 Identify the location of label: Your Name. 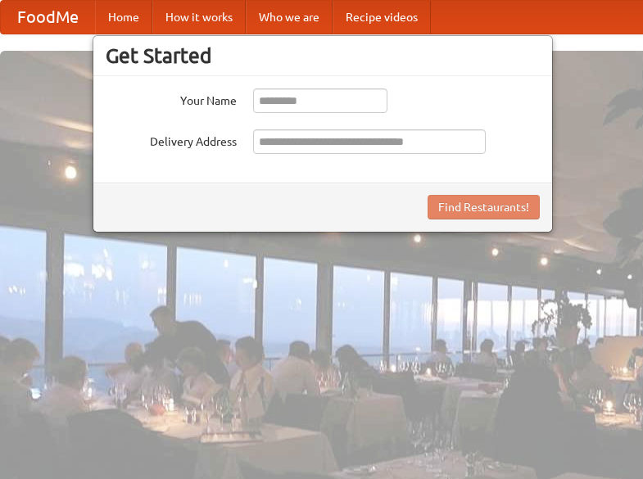
(171, 98).